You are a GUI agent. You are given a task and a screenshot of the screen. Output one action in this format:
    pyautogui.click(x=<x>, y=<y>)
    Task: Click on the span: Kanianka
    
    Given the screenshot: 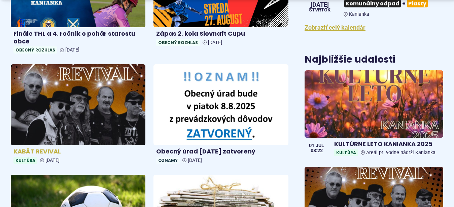 What is the action you would take?
    pyautogui.click(x=359, y=14)
    